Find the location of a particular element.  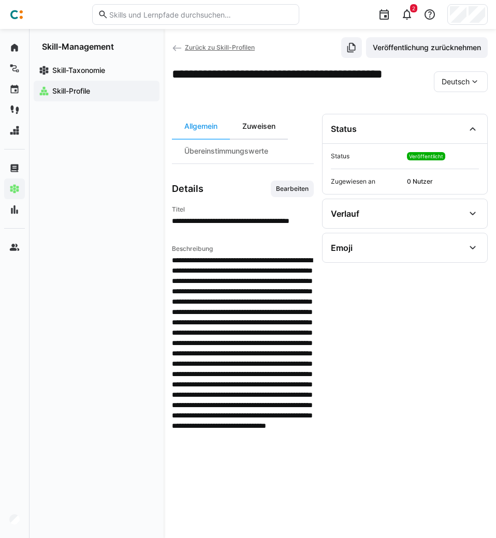

div: Status is located at coordinates (344, 129).